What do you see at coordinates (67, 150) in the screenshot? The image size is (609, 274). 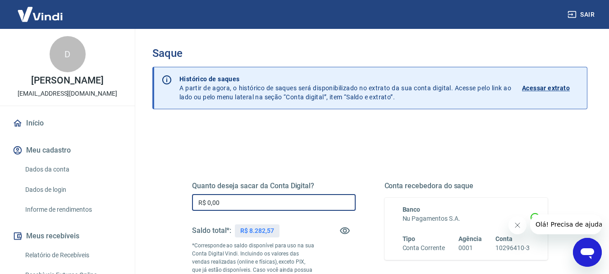 I see `button: Meu cadastro` at bounding box center [67, 150].